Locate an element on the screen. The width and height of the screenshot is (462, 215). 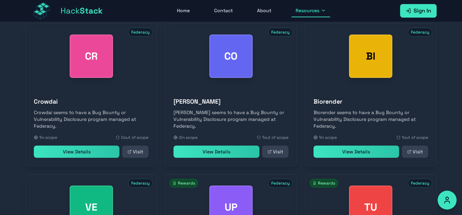
span: Sign In is located at coordinates (422, 11).